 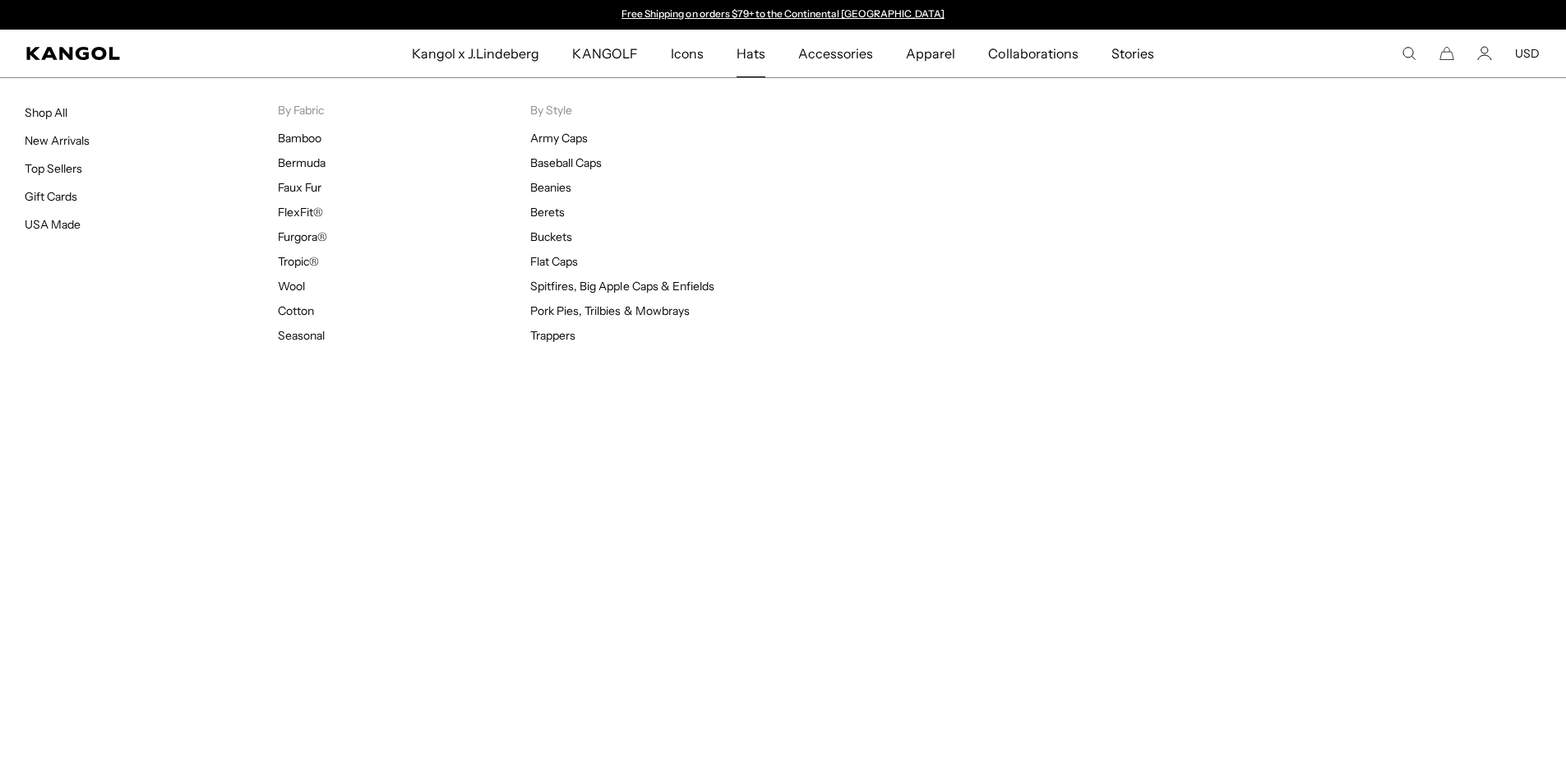 I want to click on a: Seasonal, so click(x=301, y=335).